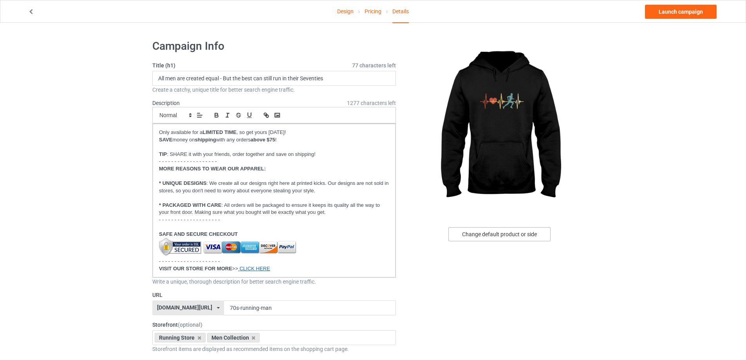  I want to click on div: Storefront items are displayed as recommended items on the shopping cart page., so click(274, 349).